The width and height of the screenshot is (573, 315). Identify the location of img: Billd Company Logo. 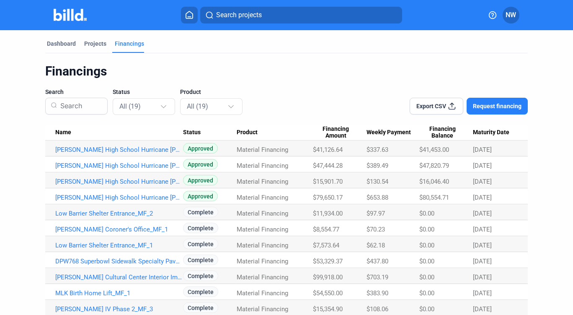
(70, 15).